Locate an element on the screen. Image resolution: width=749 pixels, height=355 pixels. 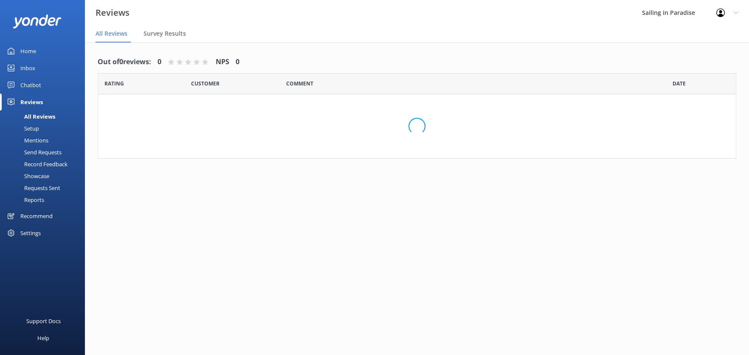
a: Record Feedback is located at coordinates (45, 164).